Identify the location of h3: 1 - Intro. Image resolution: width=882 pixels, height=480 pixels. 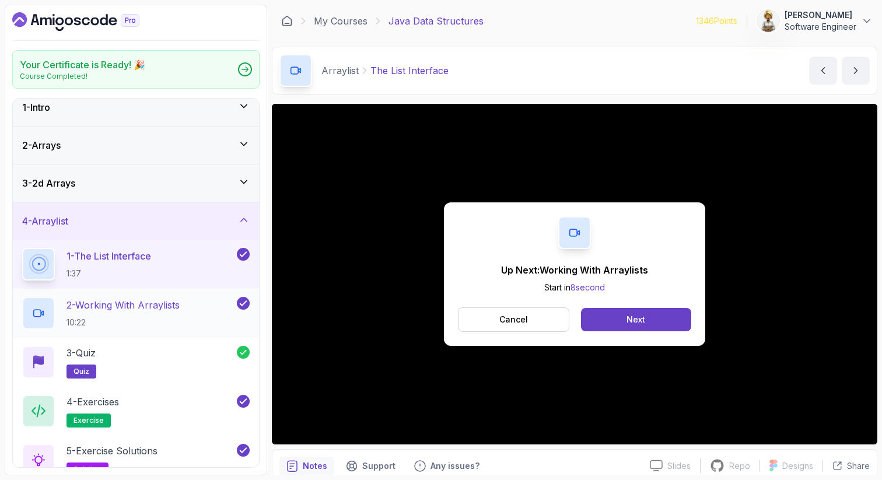
(36, 107).